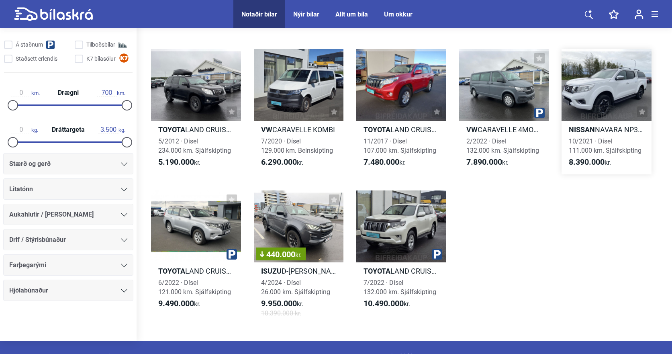  Describe the element at coordinates (30, 164) in the screenshot. I see `span: Stærð og gerð` at that location.